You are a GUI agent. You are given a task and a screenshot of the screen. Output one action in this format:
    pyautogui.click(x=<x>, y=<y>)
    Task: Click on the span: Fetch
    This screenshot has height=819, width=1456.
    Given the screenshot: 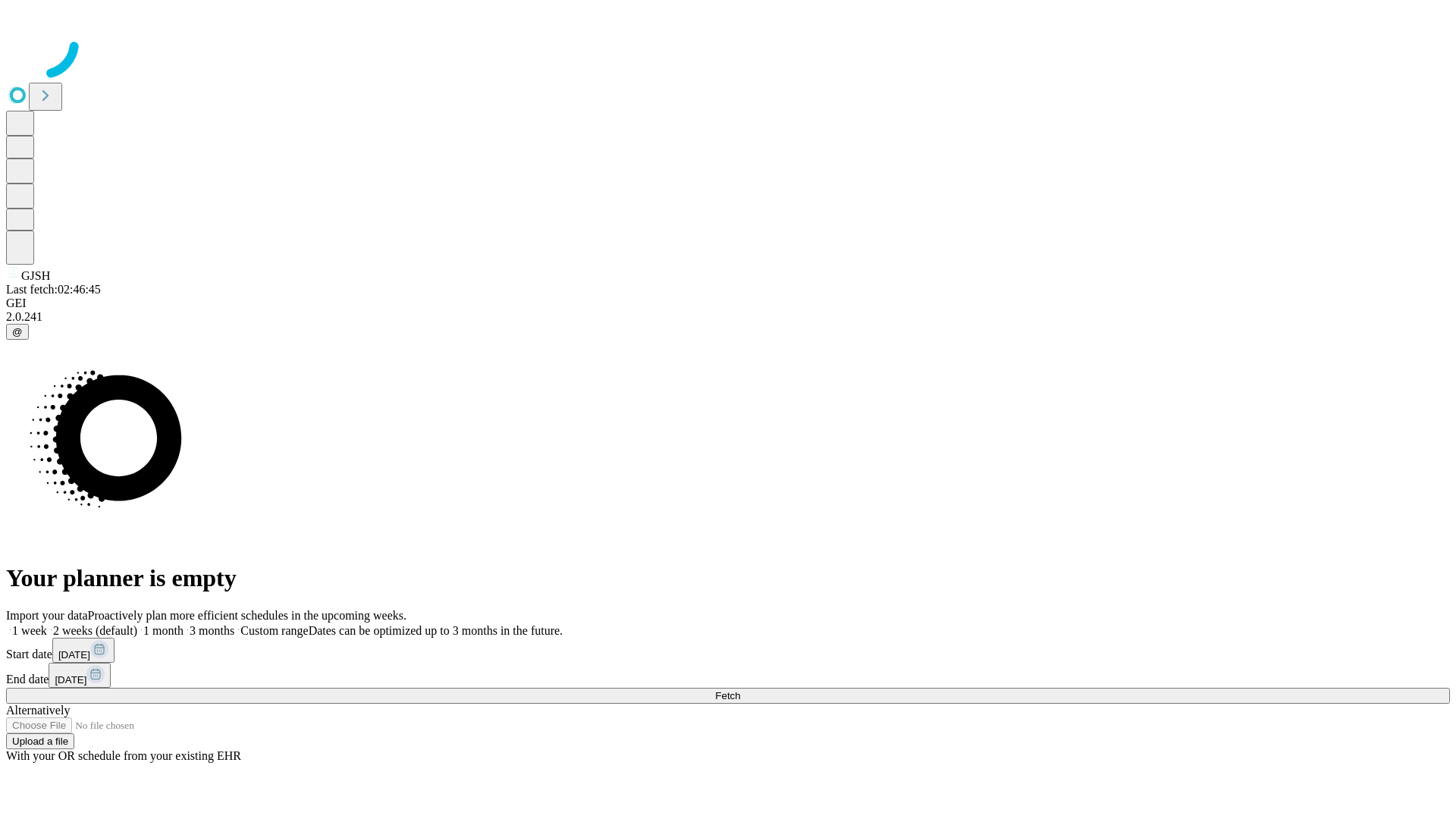 What is the action you would take?
    pyautogui.click(x=728, y=695)
    